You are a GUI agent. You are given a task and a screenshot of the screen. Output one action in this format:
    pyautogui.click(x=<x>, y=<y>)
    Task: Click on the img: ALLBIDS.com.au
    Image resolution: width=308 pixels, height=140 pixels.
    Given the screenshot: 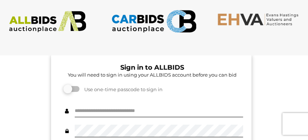 What is the action you would take?
    pyautogui.click(x=47, y=22)
    